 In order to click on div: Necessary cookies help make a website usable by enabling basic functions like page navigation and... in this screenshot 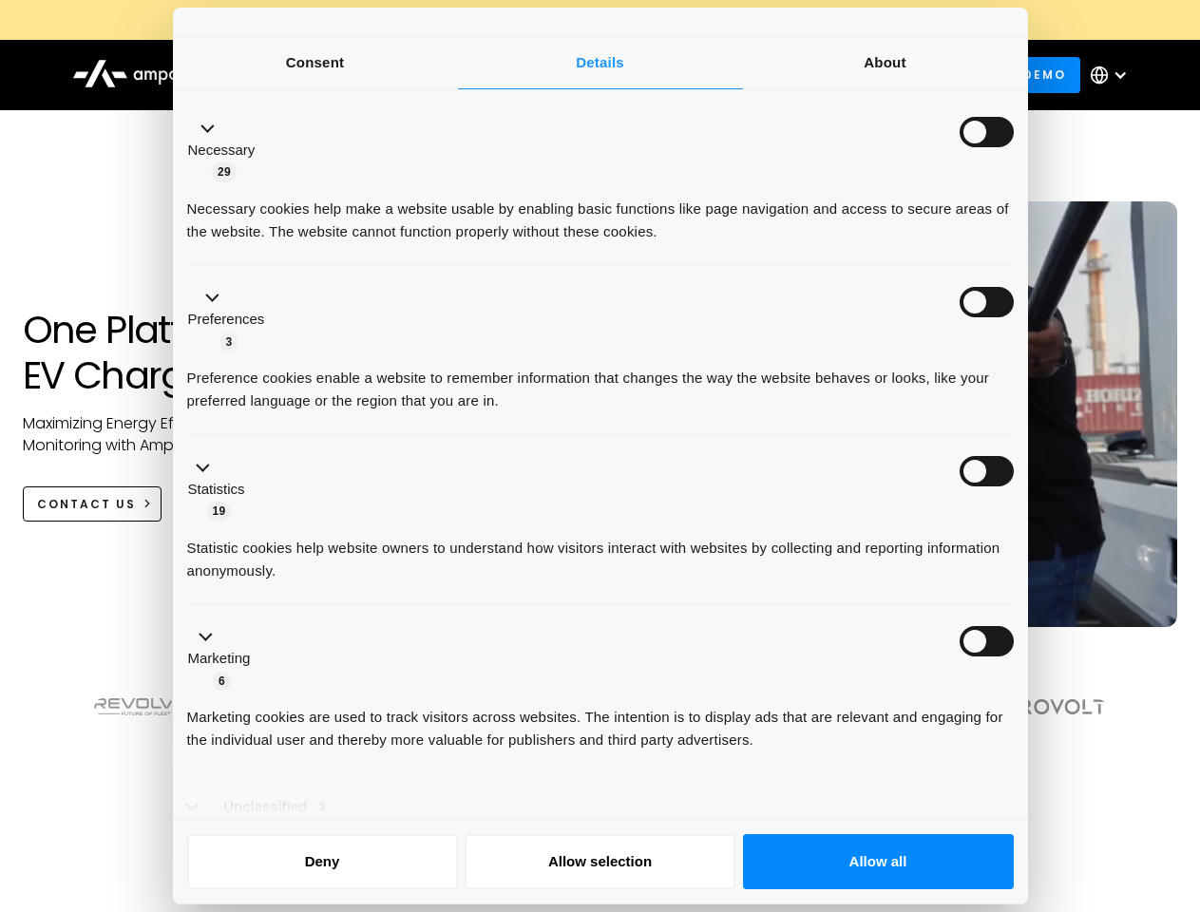, I will do `click(600, 213)`.